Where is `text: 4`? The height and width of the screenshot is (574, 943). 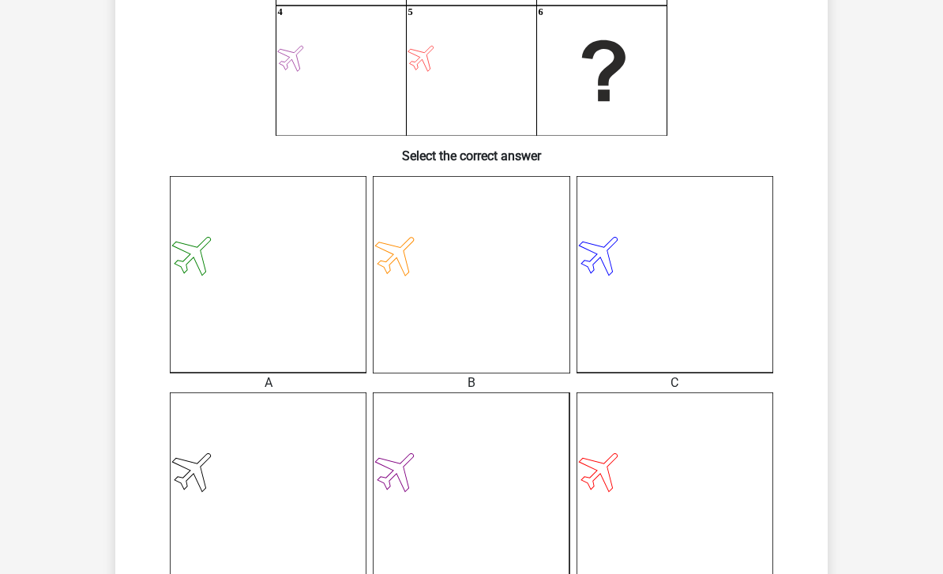 text: 4 is located at coordinates (280, 13).